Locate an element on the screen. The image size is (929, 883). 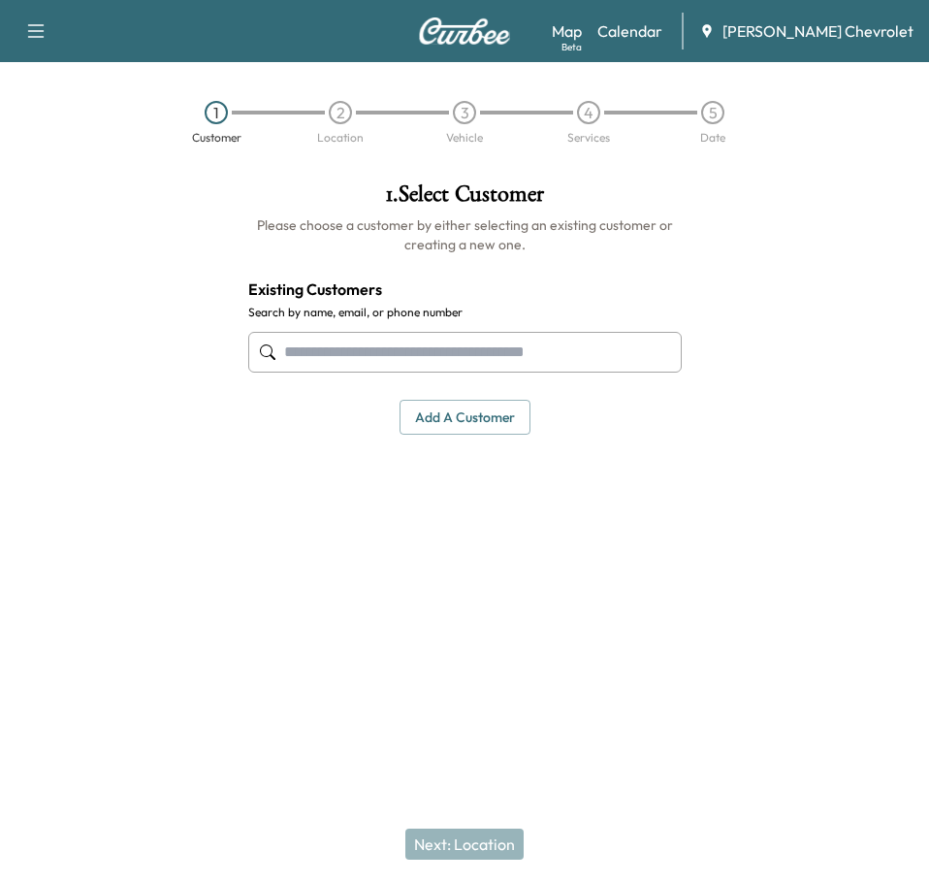
div: Date is located at coordinates (713, 138).